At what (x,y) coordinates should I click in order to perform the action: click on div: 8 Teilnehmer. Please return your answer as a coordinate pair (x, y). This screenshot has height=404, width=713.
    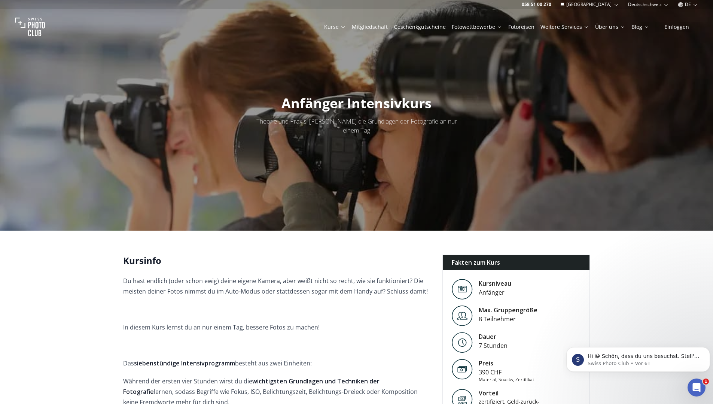
    Looking at the image, I should click on (508, 319).